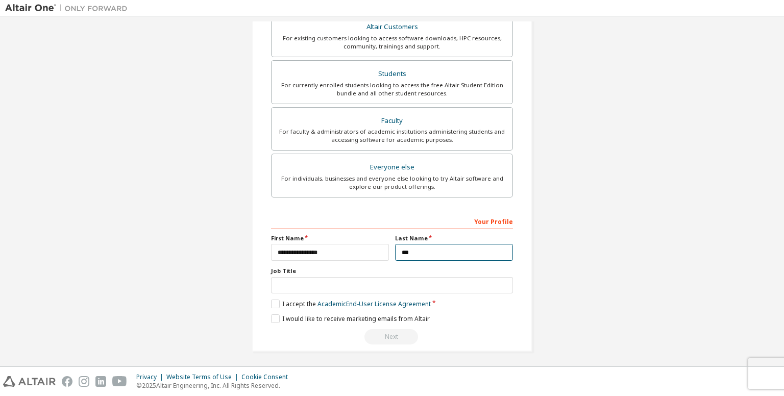 This screenshot has width=784, height=396. I want to click on div: Read and acccept EULA to continue, so click(392, 337).